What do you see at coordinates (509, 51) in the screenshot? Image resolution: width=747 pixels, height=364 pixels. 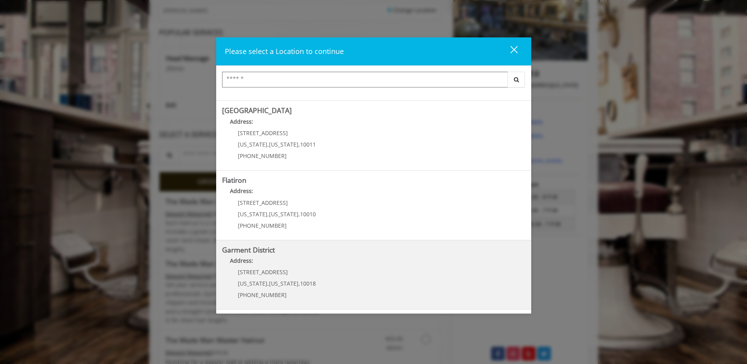 I see `button: close dialog` at bounding box center [509, 51].